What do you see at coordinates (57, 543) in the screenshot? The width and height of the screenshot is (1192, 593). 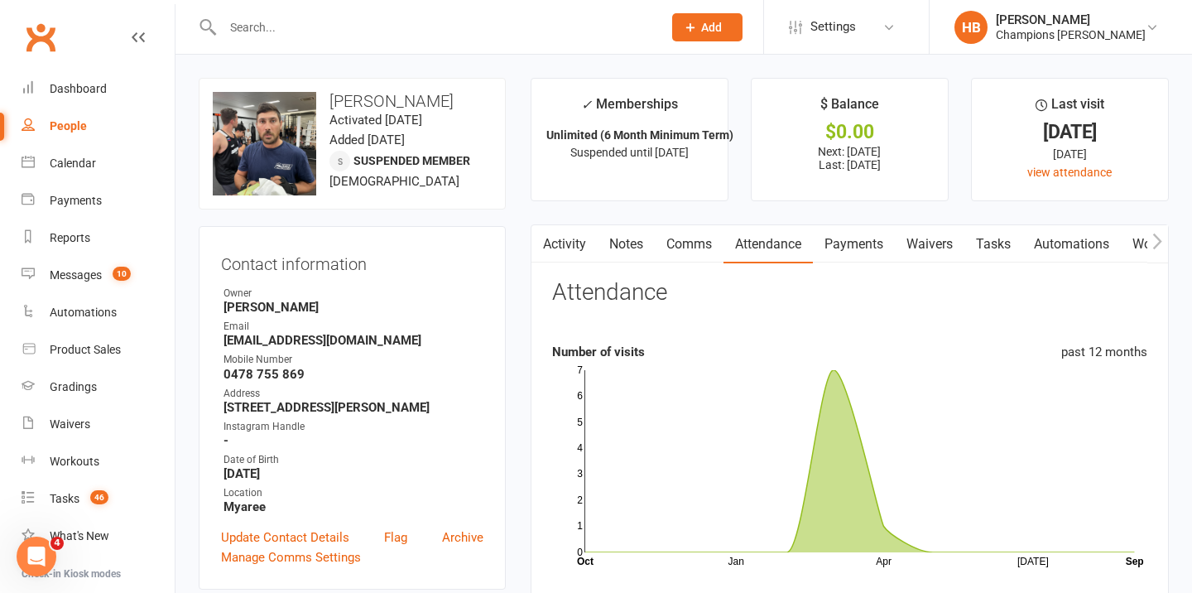 I see `span: 4` at bounding box center [57, 543].